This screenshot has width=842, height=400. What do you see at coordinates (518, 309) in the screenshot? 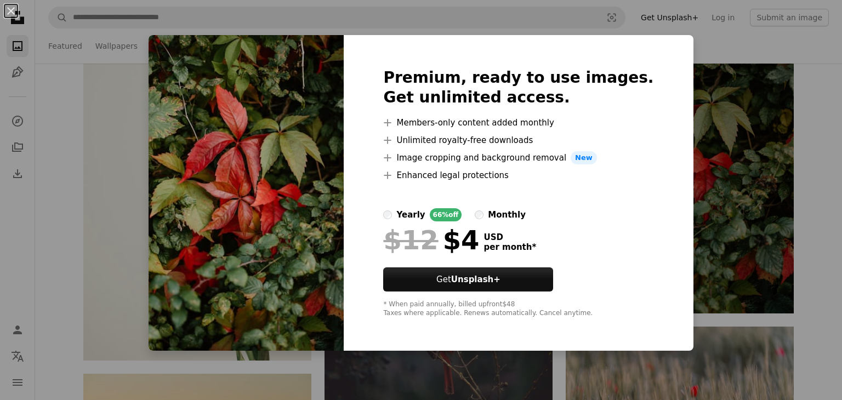
I see `div: * When paid annually, billed upfront $48 Taxes where applicable. Renews automatically. Cancel any...` at bounding box center [518, 309].